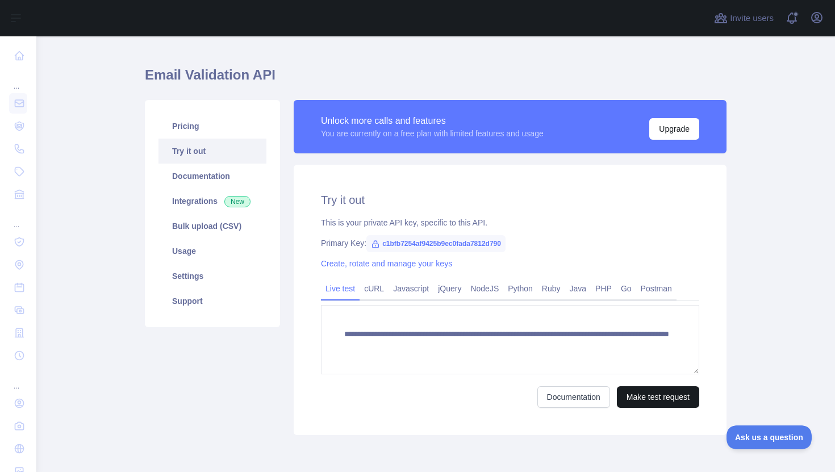  Describe the element at coordinates (752, 18) in the screenshot. I see `span: Invite users` at that location.